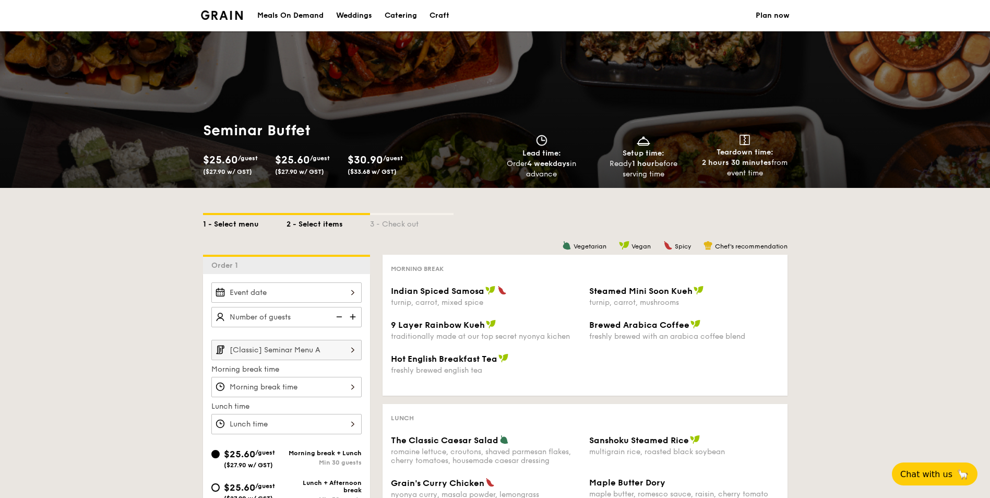 This screenshot has width=990, height=498. I want to click on span: Maple Butter Dory, so click(627, 482).